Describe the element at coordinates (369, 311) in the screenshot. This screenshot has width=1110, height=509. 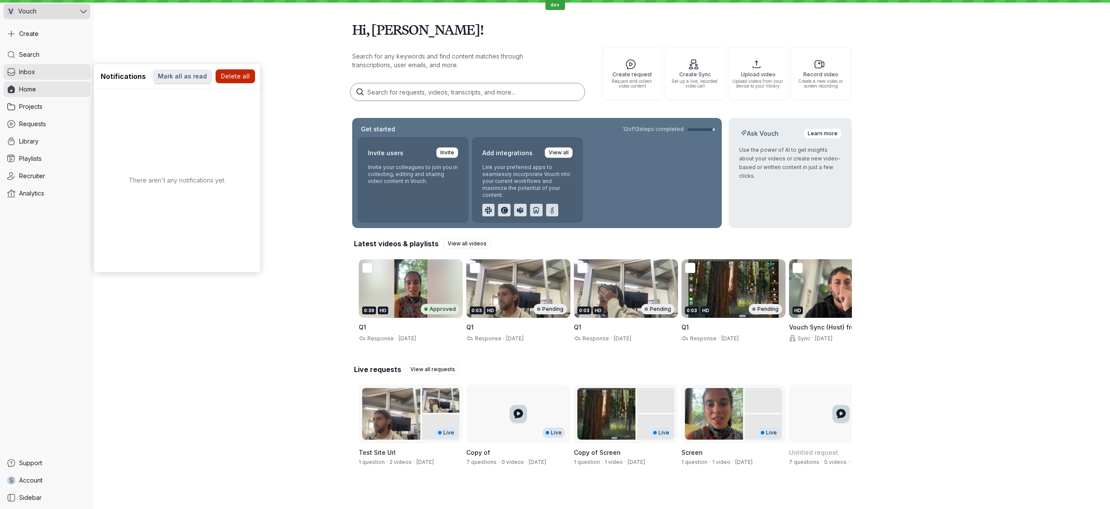
I see `div: 0:39` at that location.